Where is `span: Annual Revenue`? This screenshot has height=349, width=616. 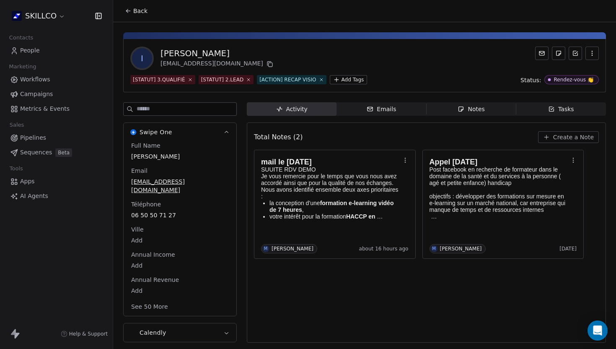
span: Annual Revenue is located at coordinates (155, 280).